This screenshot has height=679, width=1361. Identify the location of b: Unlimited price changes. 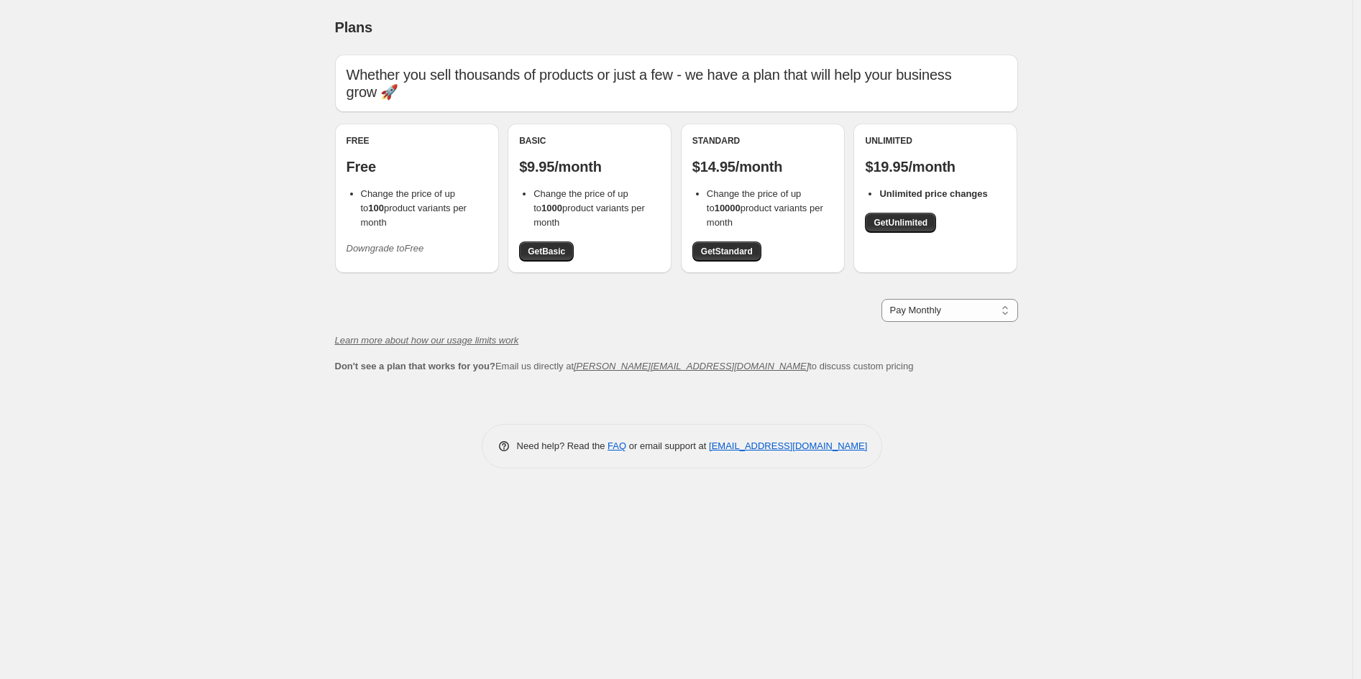
(933, 193).